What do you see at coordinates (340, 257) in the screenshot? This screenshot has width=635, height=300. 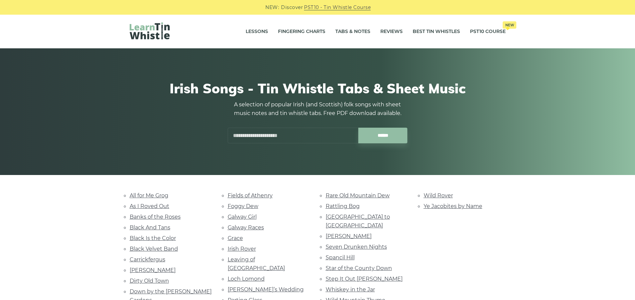 I see `a: Spancil Hill` at bounding box center [340, 257].